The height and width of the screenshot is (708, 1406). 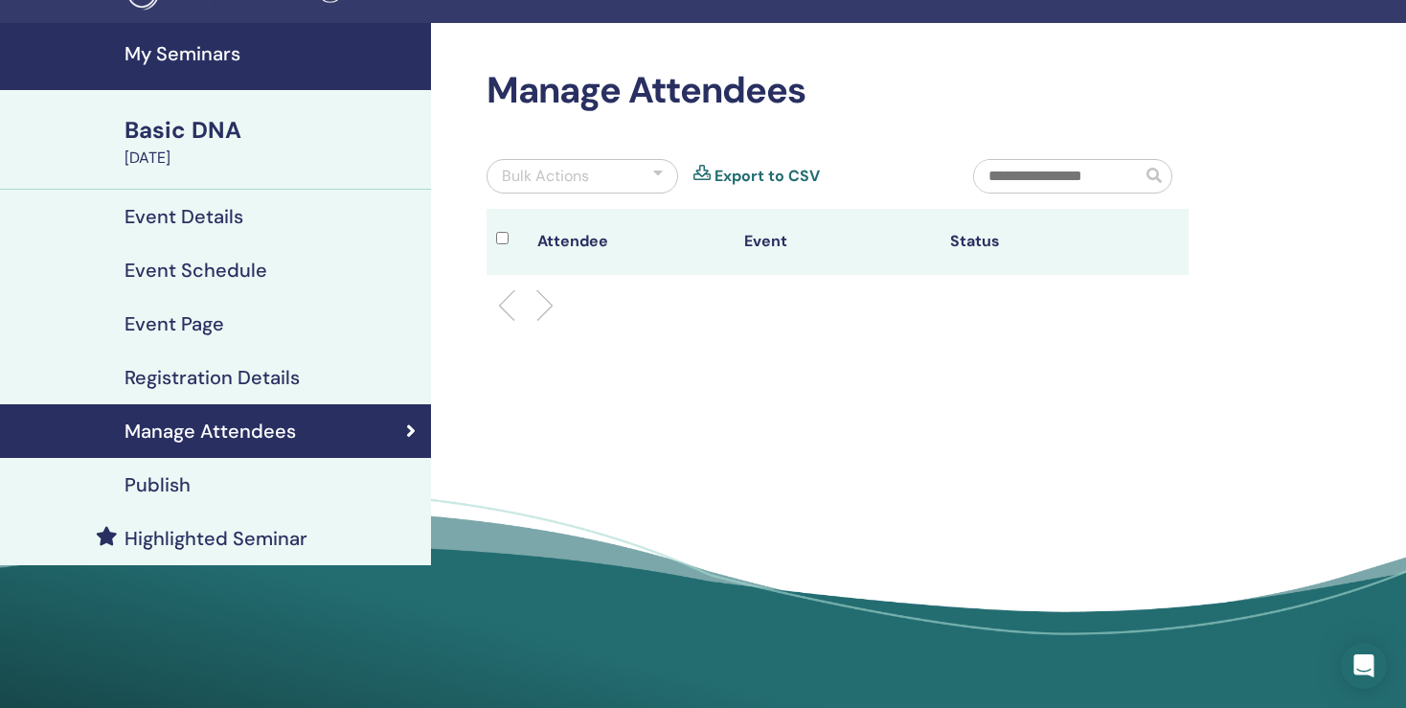 I want to click on h4: Event Schedule, so click(x=195, y=270).